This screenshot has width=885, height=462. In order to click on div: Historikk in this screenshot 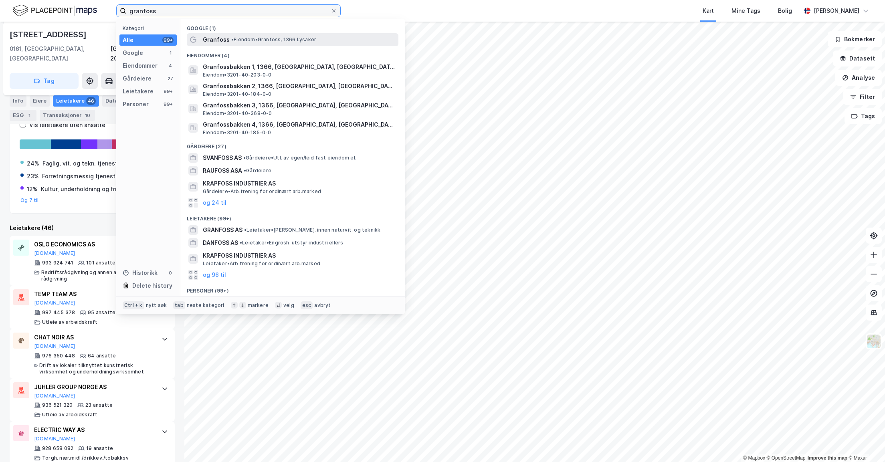, I will do `click(140, 273)`.